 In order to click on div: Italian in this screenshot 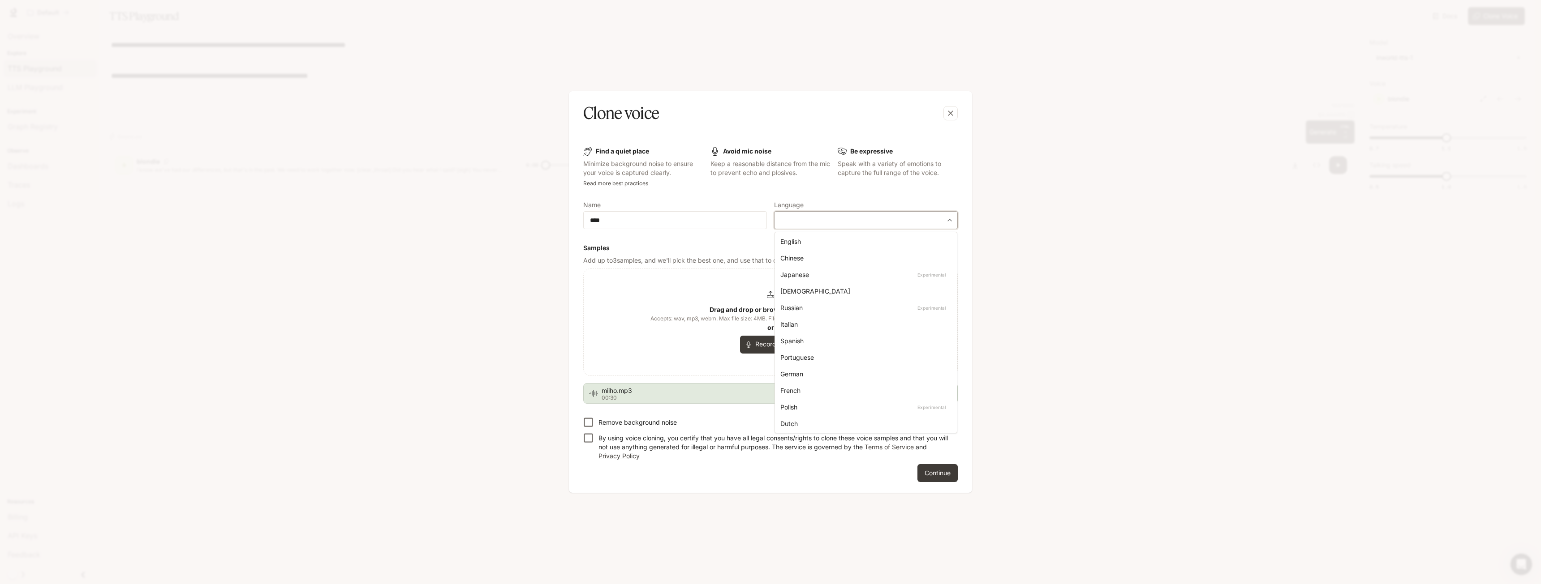, I will do `click(864, 324)`.